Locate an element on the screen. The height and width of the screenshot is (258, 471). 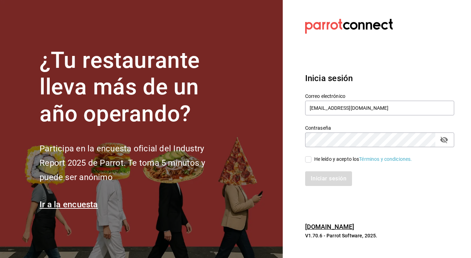
h3: Inicia sesión is located at coordinates (379, 78).